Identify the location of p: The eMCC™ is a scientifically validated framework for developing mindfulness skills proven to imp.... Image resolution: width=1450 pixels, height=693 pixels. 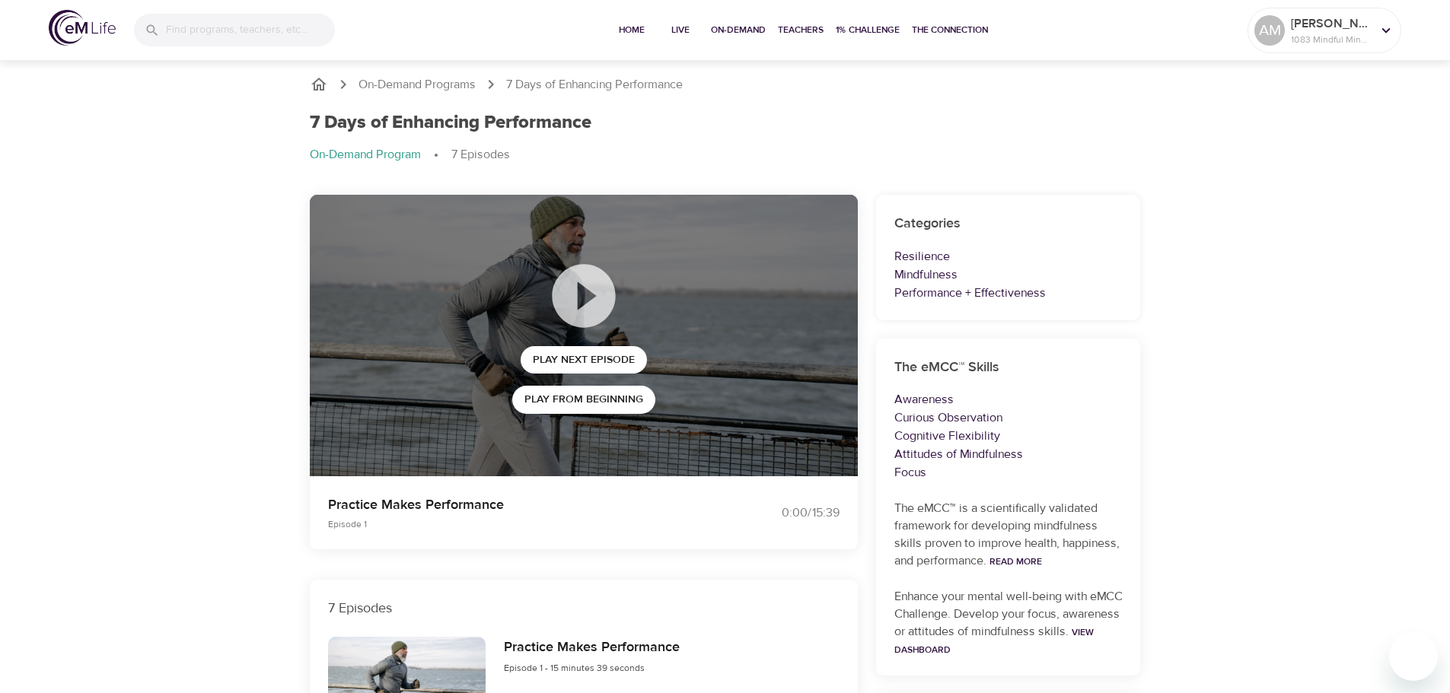
(1008, 535).